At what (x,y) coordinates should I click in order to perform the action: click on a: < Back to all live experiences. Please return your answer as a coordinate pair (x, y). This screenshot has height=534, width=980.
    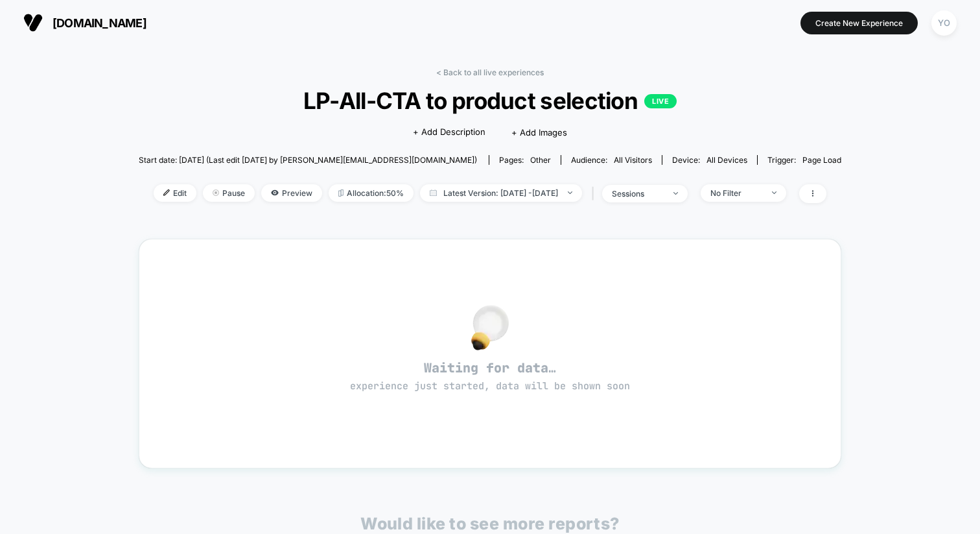
    Looking at the image, I should click on (490, 72).